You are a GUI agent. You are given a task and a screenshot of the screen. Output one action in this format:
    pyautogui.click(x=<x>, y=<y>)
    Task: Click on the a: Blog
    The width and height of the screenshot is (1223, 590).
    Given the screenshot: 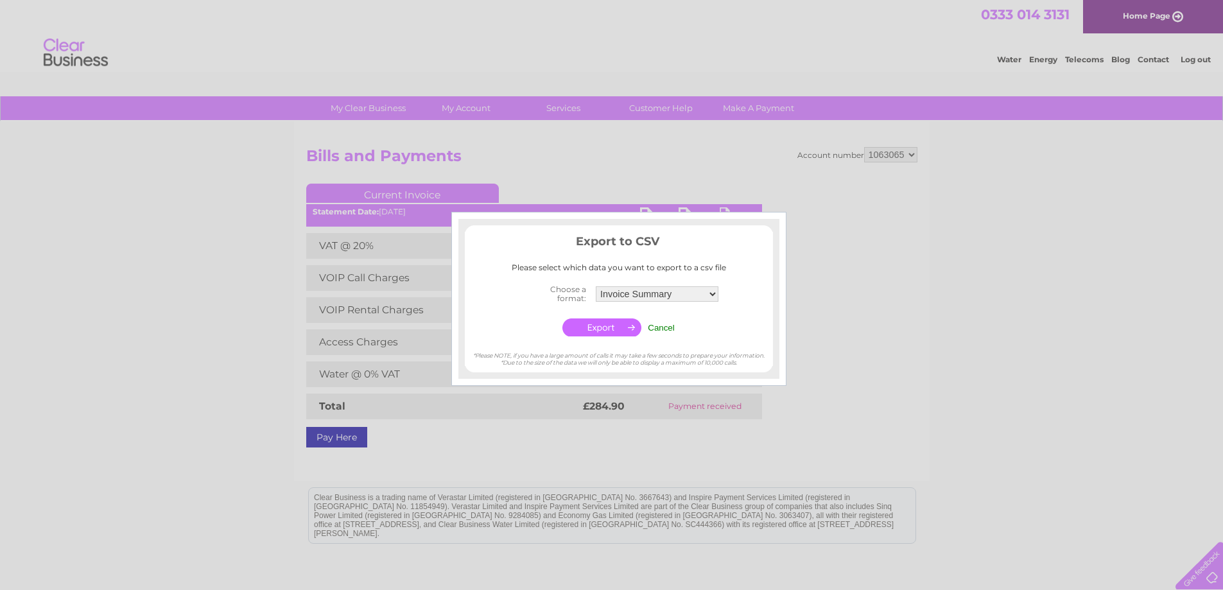 What is the action you would take?
    pyautogui.click(x=1120, y=59)
    